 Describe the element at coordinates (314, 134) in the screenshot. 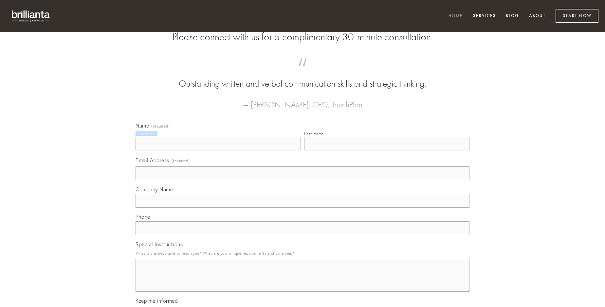

I see `div: Last Name` at that location.